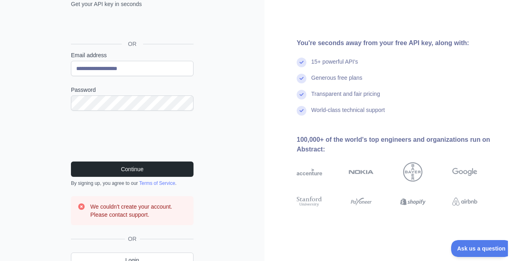  What do you see at coordinates (334, 66) in the screenshot?
I see `div: 15+ powerful API's` at bounding box center [334, 66].